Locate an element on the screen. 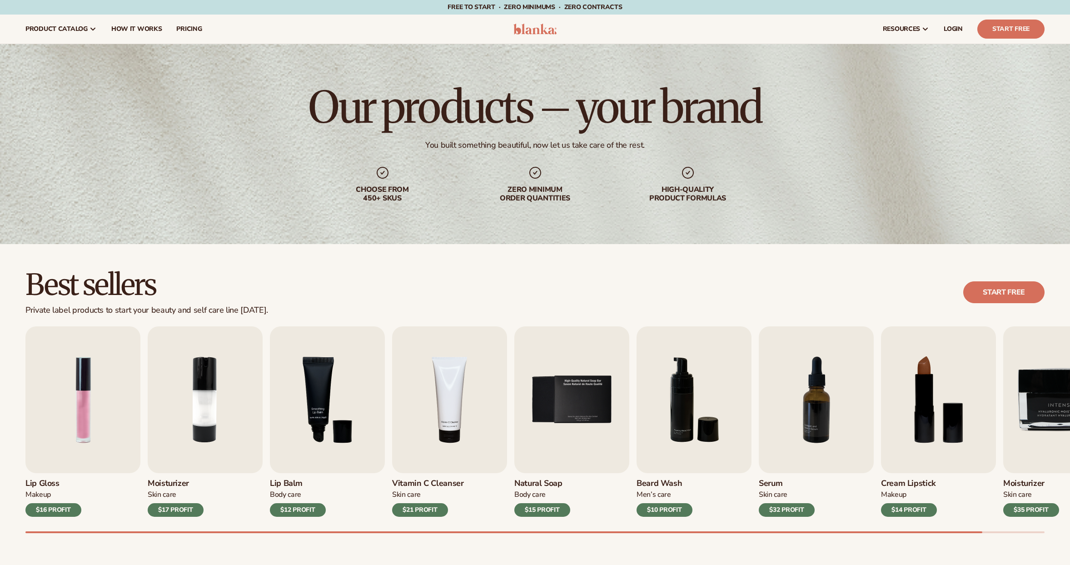  div: $32 PROFIT is located at coordinates (786, 510).